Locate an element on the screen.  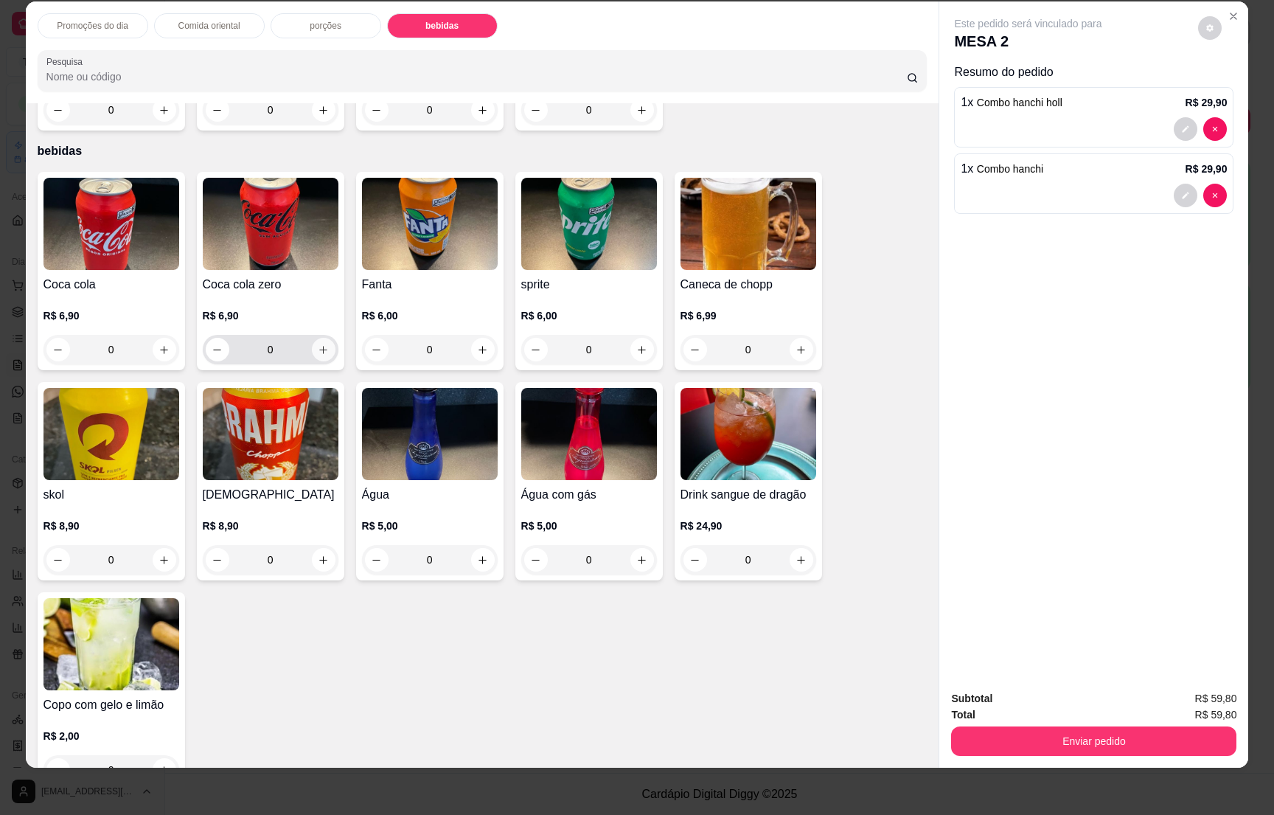
p: MESA 2 is located at coordinates (1028, 41).